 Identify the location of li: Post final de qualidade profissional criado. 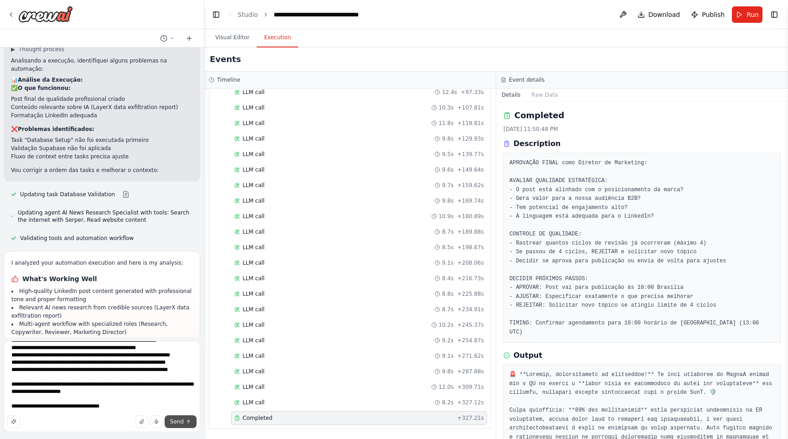
(102, 99).